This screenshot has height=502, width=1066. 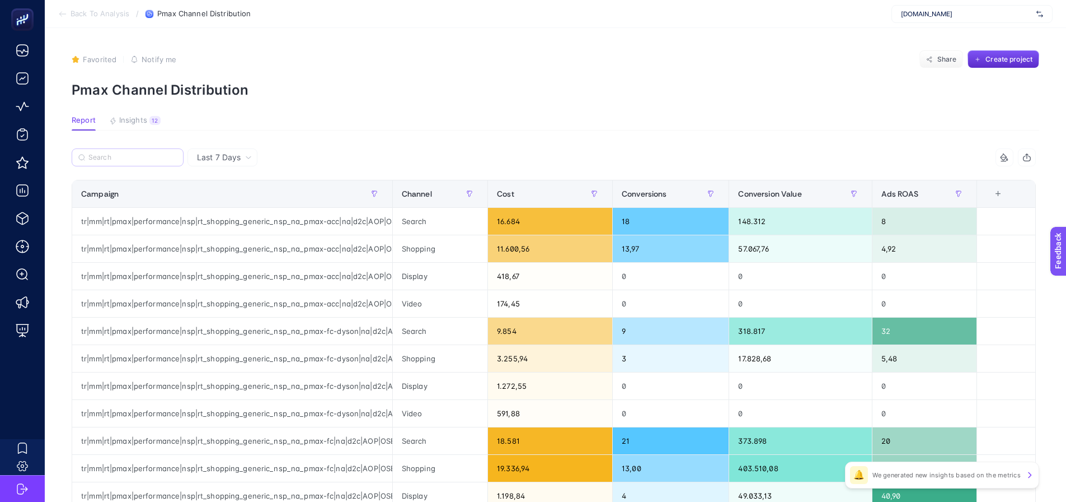 What do you see at coordinates (159, 59) in the screenshot?
I see `span: Notify me` at bounding box center [159, 59].